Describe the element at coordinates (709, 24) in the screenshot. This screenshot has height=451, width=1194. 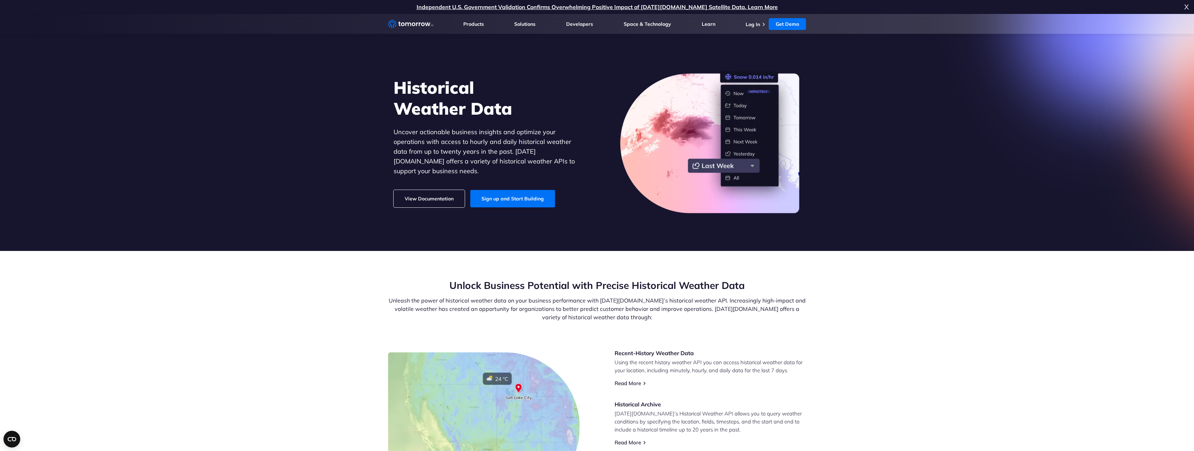
I see `a: Learn` at that location.